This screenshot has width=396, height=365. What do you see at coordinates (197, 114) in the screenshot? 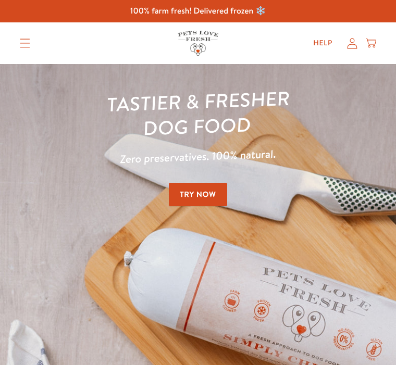
I see `h1: Tastier & fresher dog food` at bounding box center [197, 114].